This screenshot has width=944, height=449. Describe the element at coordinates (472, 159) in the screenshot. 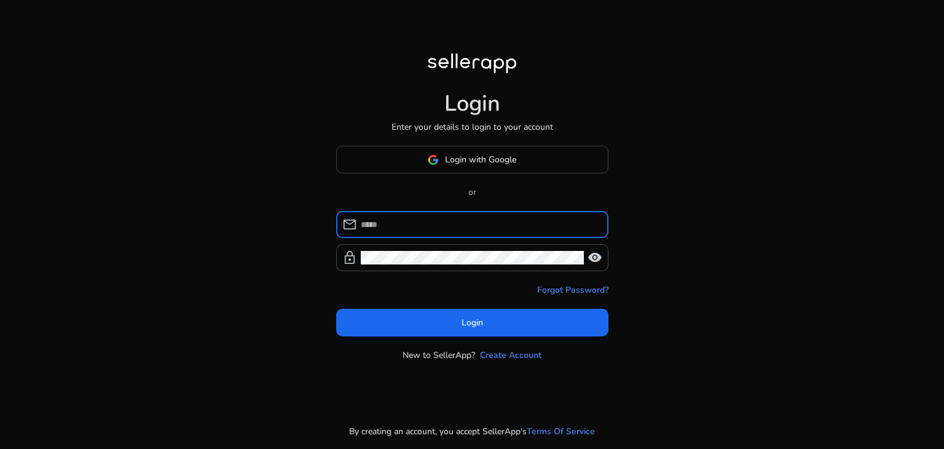

I see `button: Login with Google` at that location.